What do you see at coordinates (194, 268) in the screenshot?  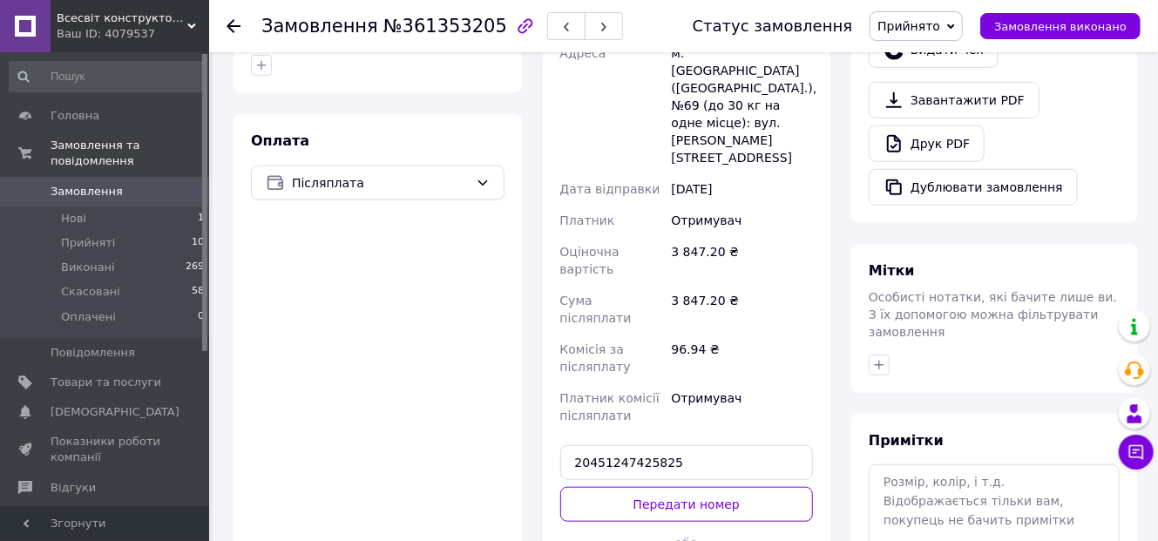 I see `span: 269` at bounding box center [194, 268].